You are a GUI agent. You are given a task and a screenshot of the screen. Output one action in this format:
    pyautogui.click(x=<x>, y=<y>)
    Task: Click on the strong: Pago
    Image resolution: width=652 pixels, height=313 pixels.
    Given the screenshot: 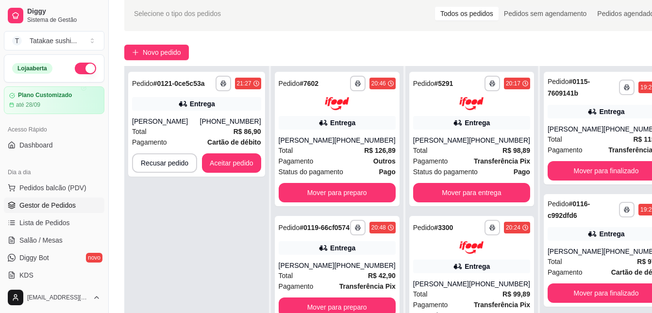 What is the action you would take?
    pyautogui.click(x=522, y=172)
    